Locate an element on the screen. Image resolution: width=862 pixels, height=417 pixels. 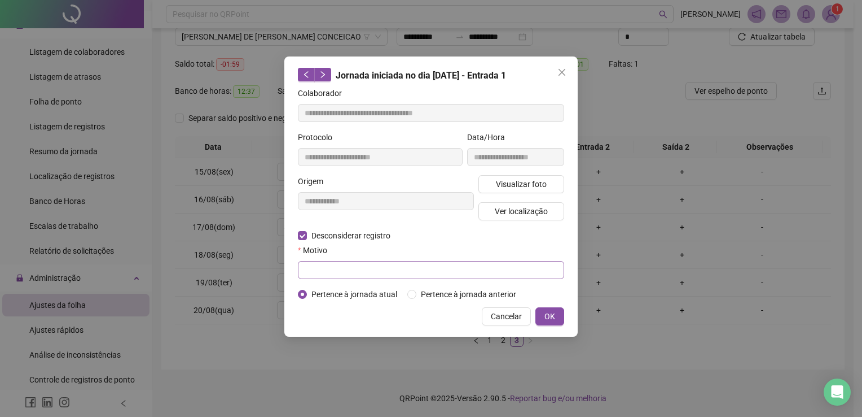
label: Protocolo is located at coordinates (319, 137).